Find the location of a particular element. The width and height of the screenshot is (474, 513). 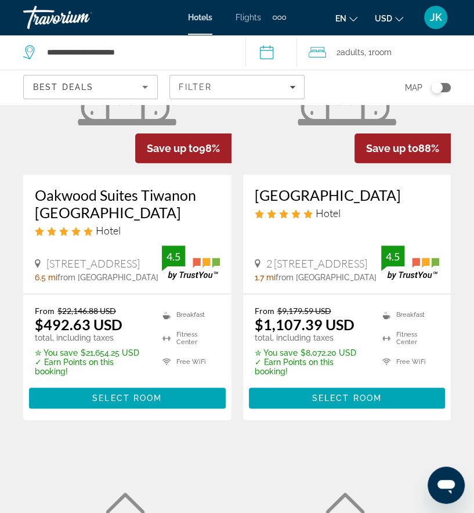

span: 1.7 mi is located at coordinates (265, 277).